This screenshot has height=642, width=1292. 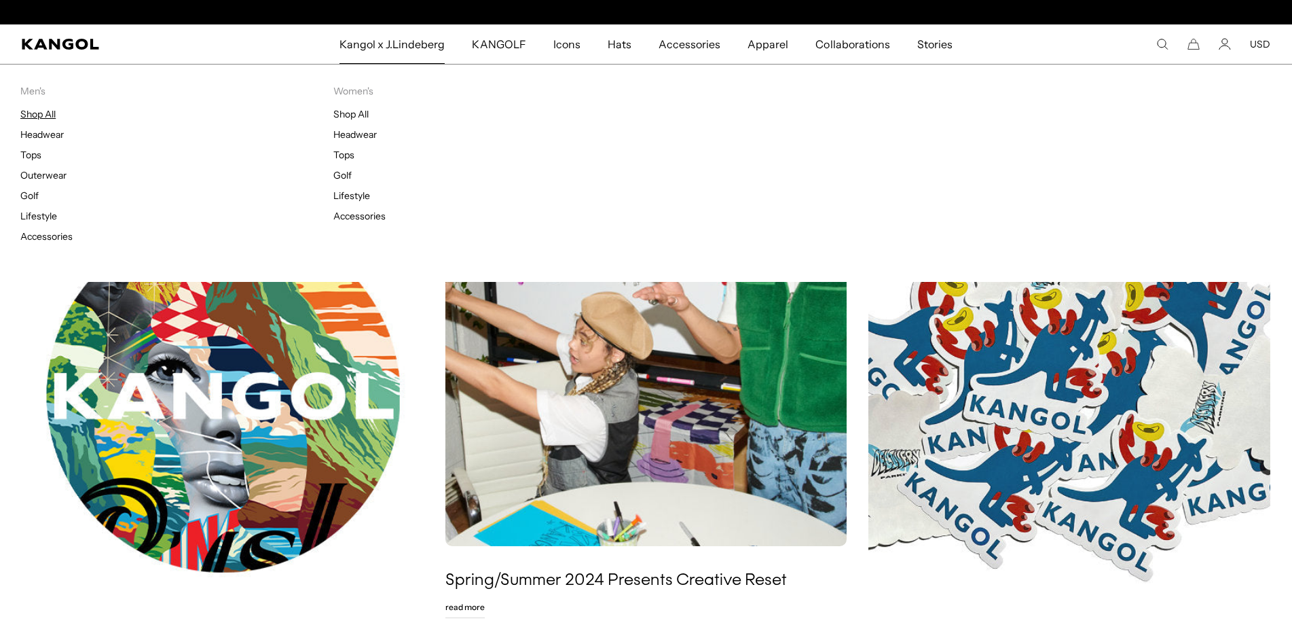 I want to click on a: Icons, so click(x=567, y=44).